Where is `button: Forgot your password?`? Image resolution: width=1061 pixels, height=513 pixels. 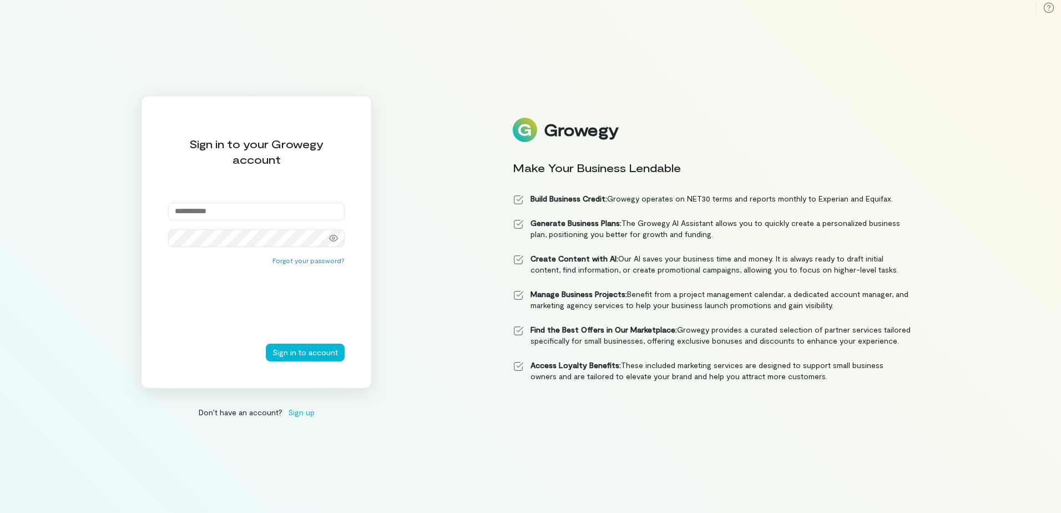 button: Forgot your password? is located at coordinates (309, 260).